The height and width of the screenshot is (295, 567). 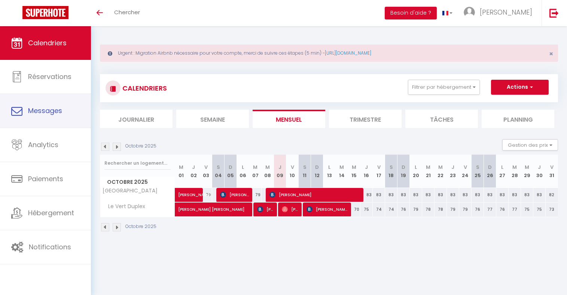 I want to click on th: 14, so click(x=342, y=171).